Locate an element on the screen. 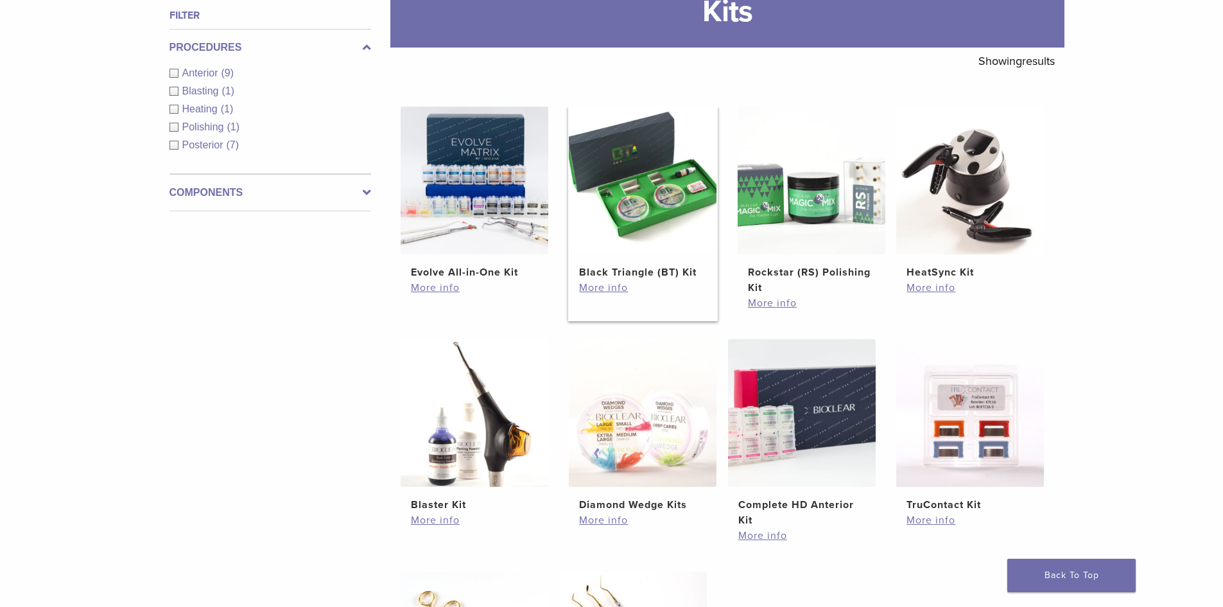  img: Rockstar (RS) Polishing Kit is located at coordinates (812, 180).